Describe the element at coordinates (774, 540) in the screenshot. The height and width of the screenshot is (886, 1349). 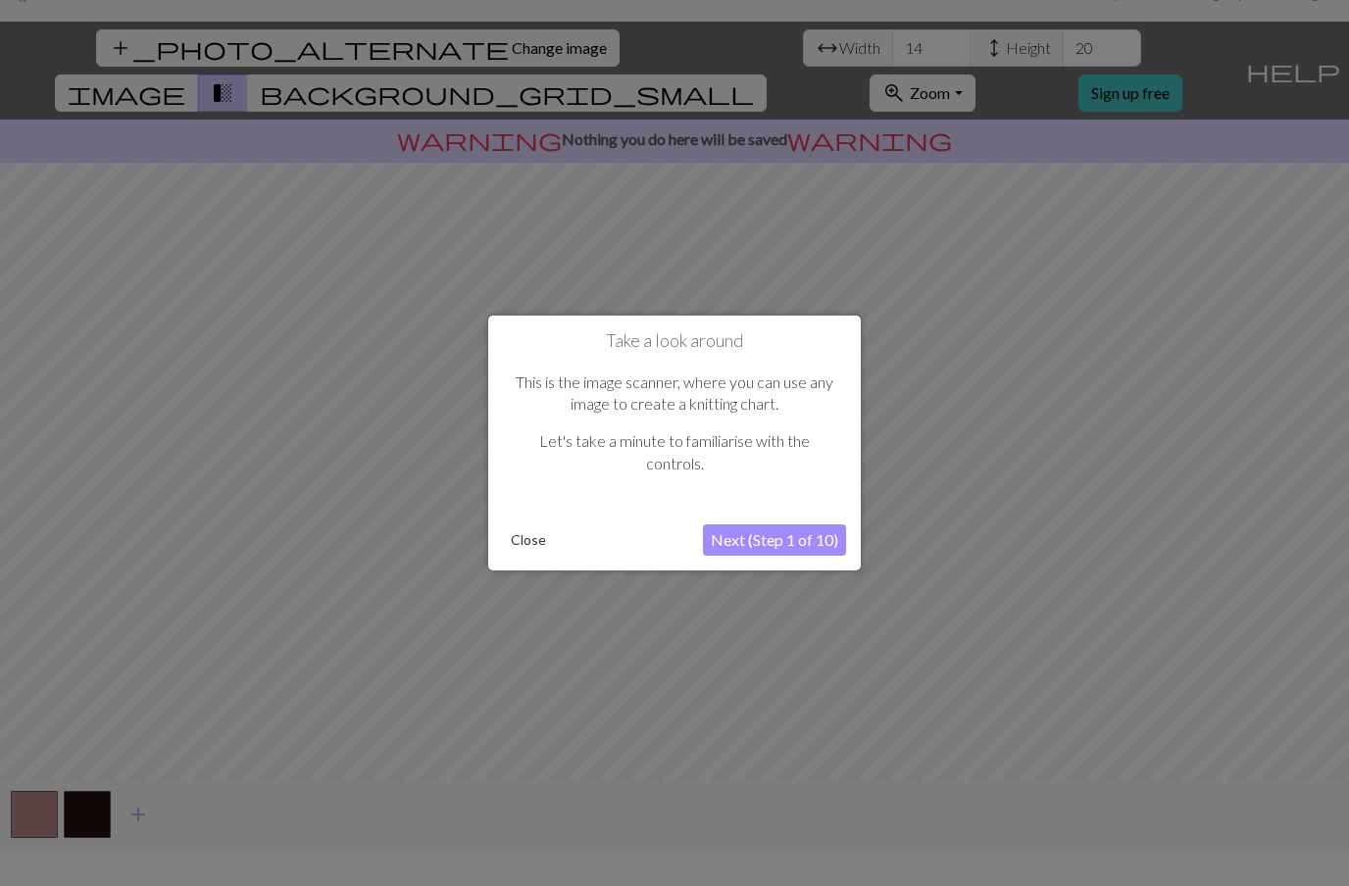
I see `button: Next (Step 1 of 10)` at that location.